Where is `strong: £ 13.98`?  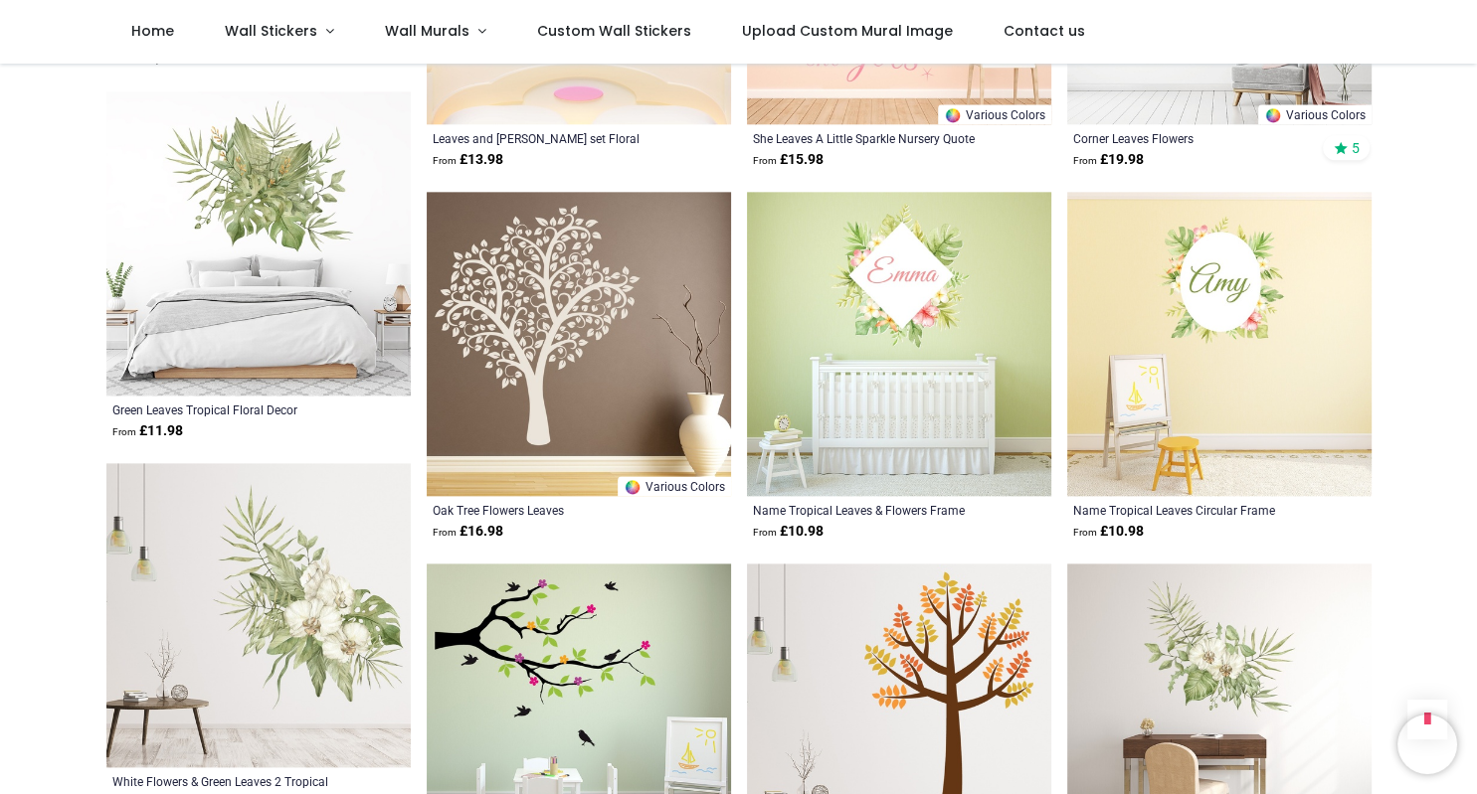 strong: £ 13.98 is located at coordinates (467, 160).